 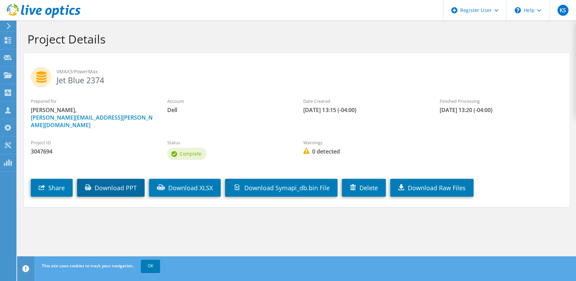 What do you see at coordinates (364, 101) in the screenshot?
I see `label: Date Created` at bounding box center [364, 101].